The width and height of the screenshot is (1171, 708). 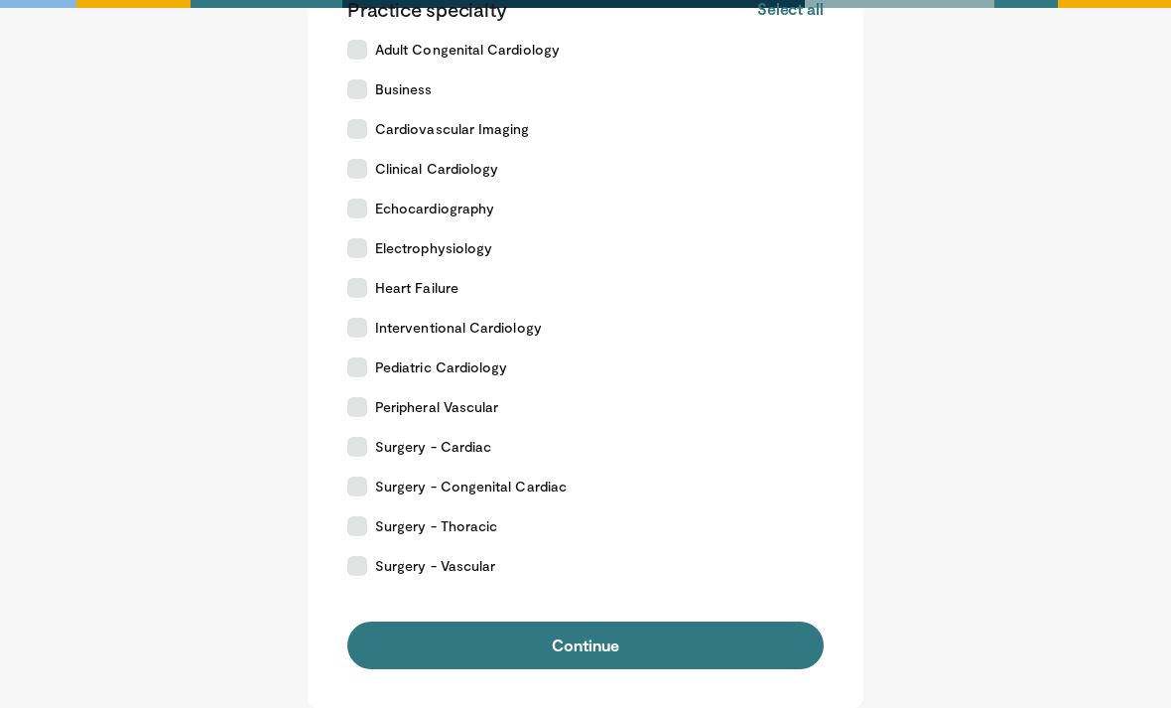 I want to click on span: Business, so click(x=404, y=90).